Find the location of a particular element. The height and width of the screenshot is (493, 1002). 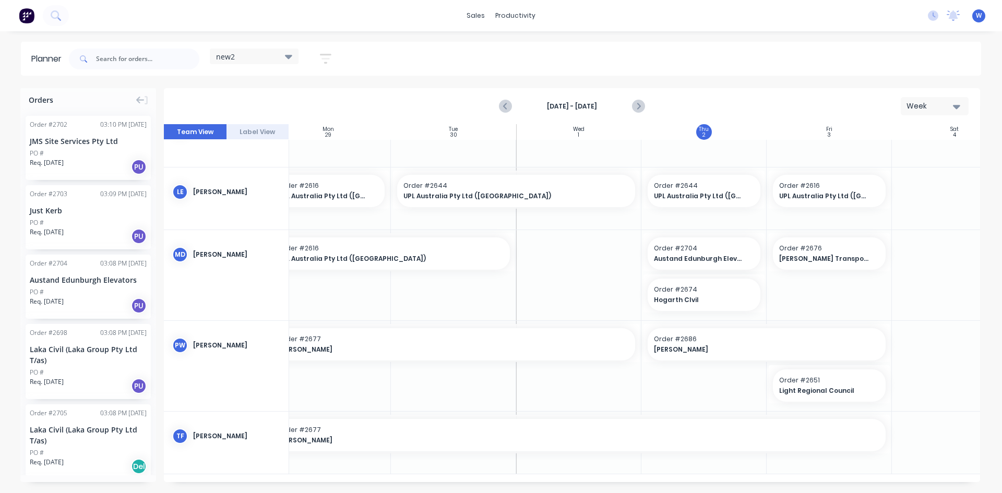

div: Order # 2705 is located at coordinates (49, 413).